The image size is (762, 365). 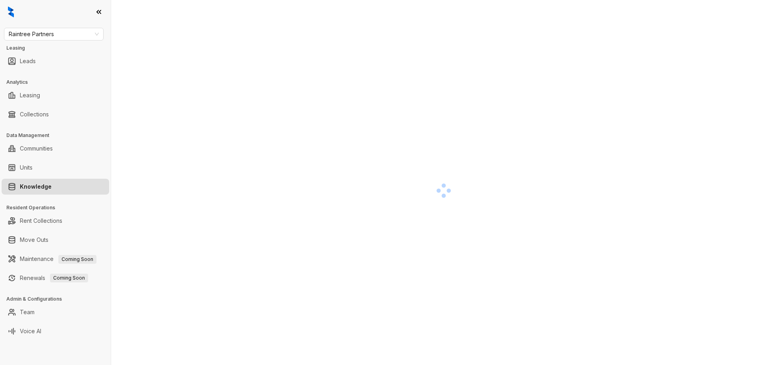 What do you see at coordinates (54, 278) in the screenshot?
I see `a: RenewalsComing Soon` at bounding box center [54, 278].